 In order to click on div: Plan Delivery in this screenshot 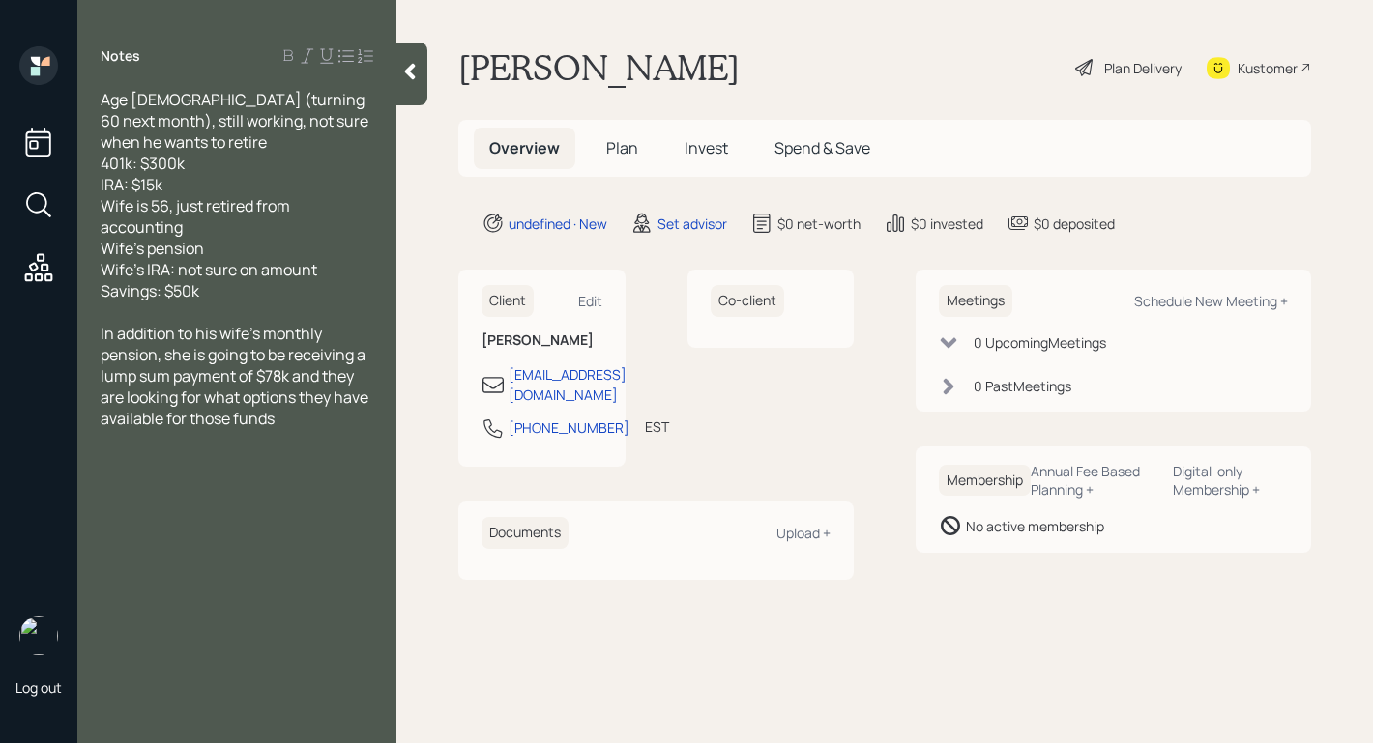, I will do `click(1143, 68)`.